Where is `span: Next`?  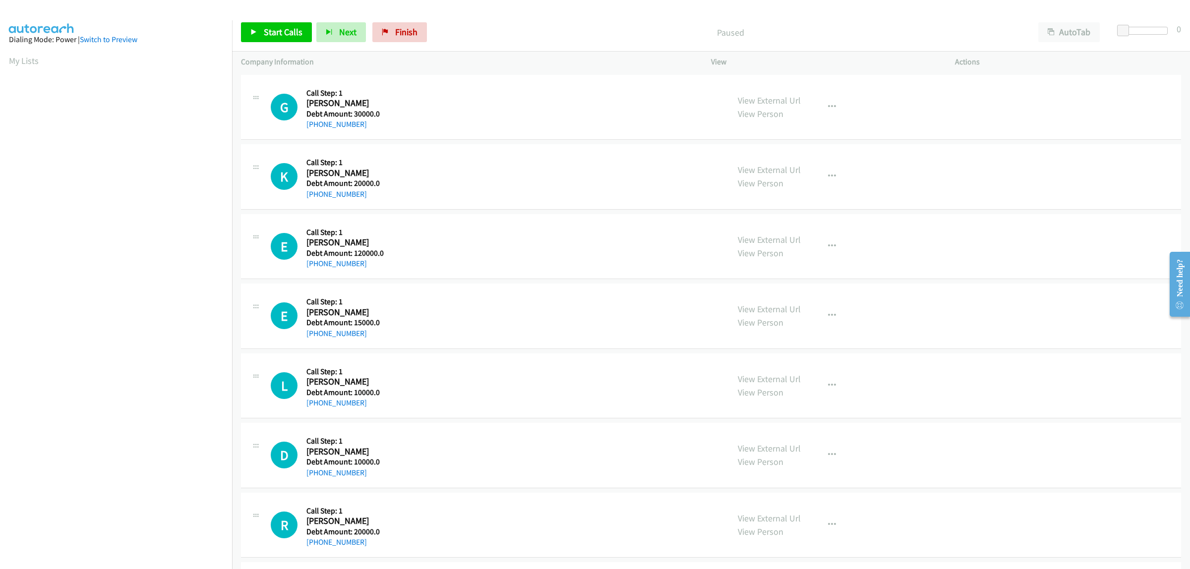 span: Next is located at coordinates (348, 32).